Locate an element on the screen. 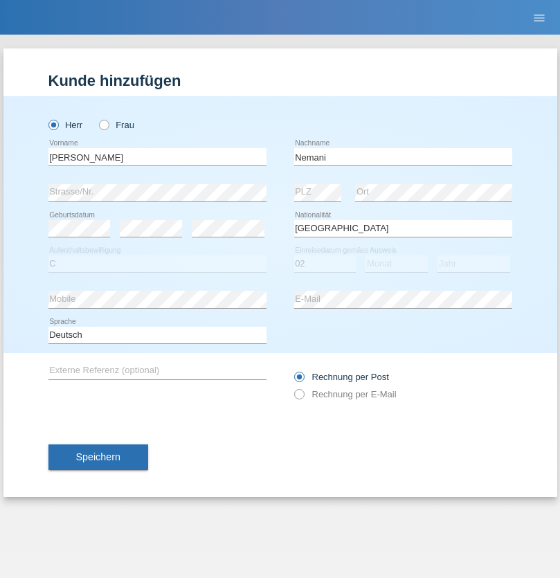  input: Rechnung per Post is located at coordinates (298, 380).